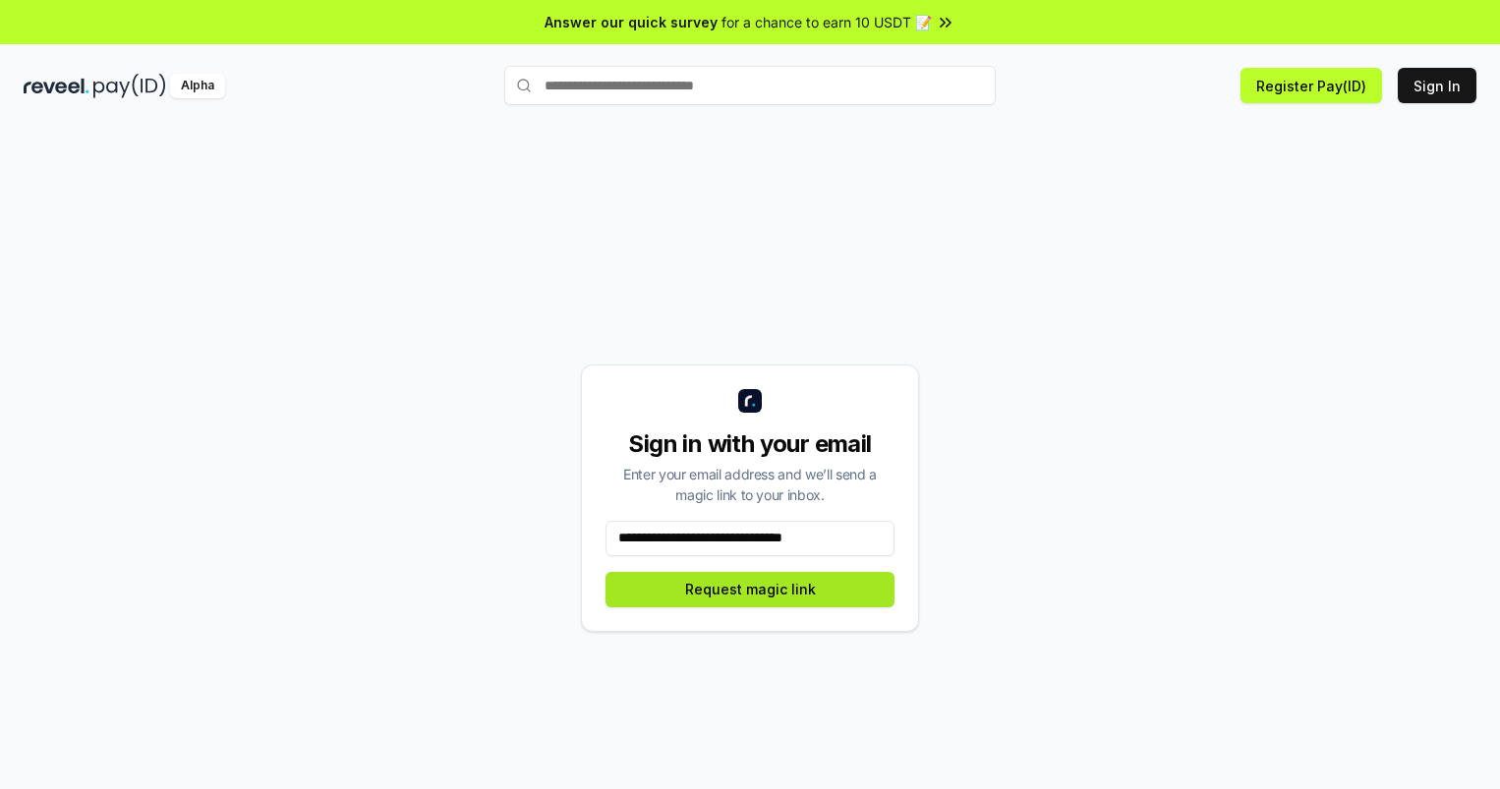 This screenshot has height=789, width=1500. I want to click on img: reveel_dark, so click(56, 86).